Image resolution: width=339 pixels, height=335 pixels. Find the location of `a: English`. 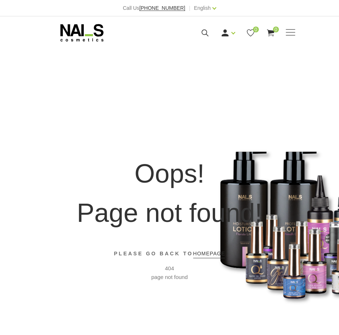

a: English is located at coordinates (202, 8).